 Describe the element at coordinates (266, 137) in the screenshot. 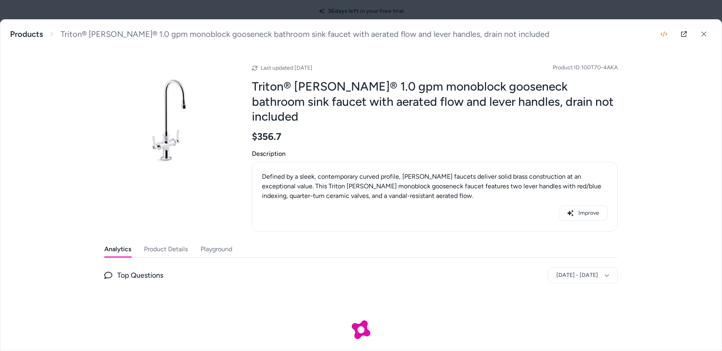

I see `span: $356.7` at that location.